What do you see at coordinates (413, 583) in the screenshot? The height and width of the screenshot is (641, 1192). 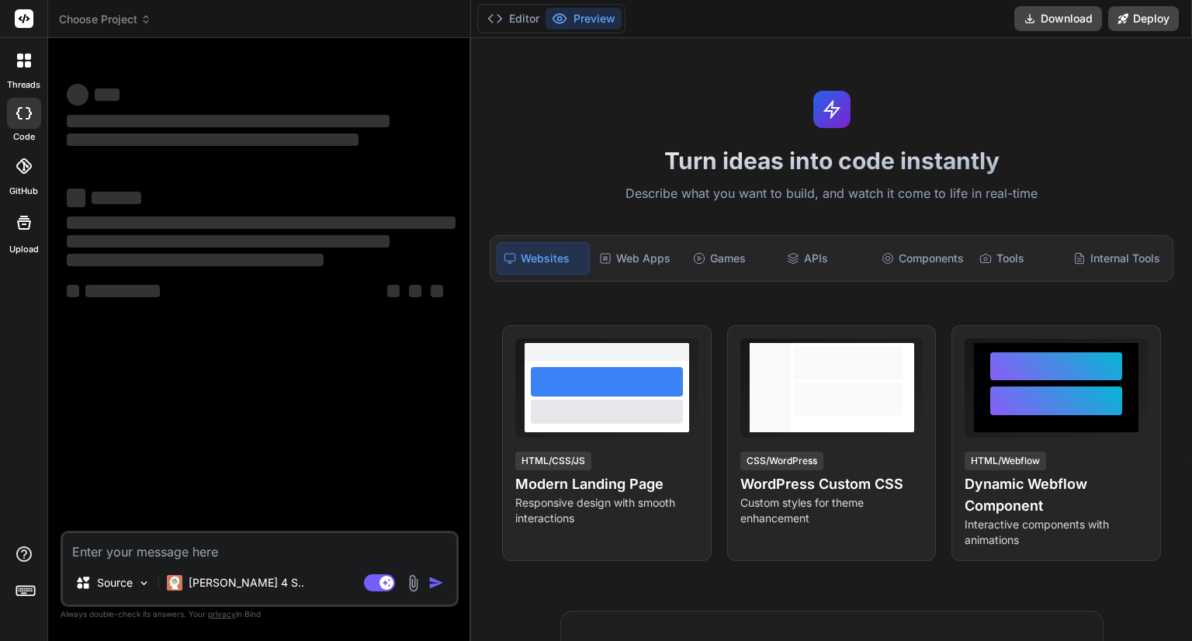 I see `img: attachment` at bounding box center [413, 583].